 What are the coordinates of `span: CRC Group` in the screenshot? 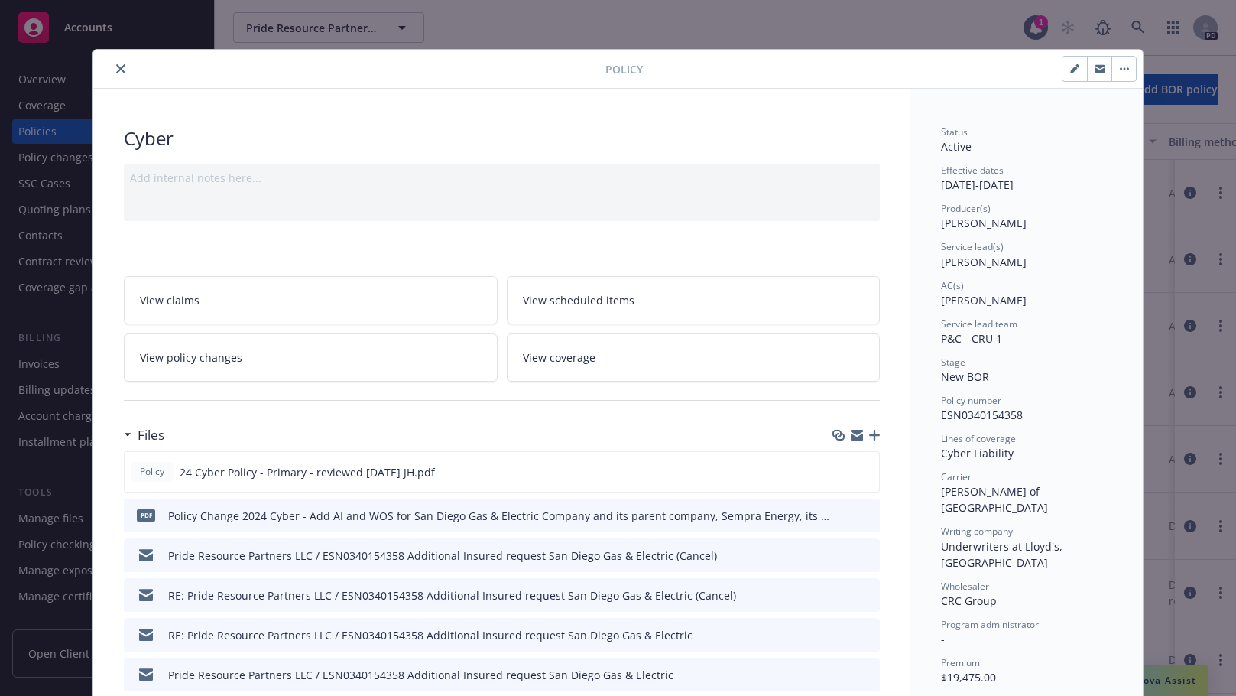 It's located at (969, 600).